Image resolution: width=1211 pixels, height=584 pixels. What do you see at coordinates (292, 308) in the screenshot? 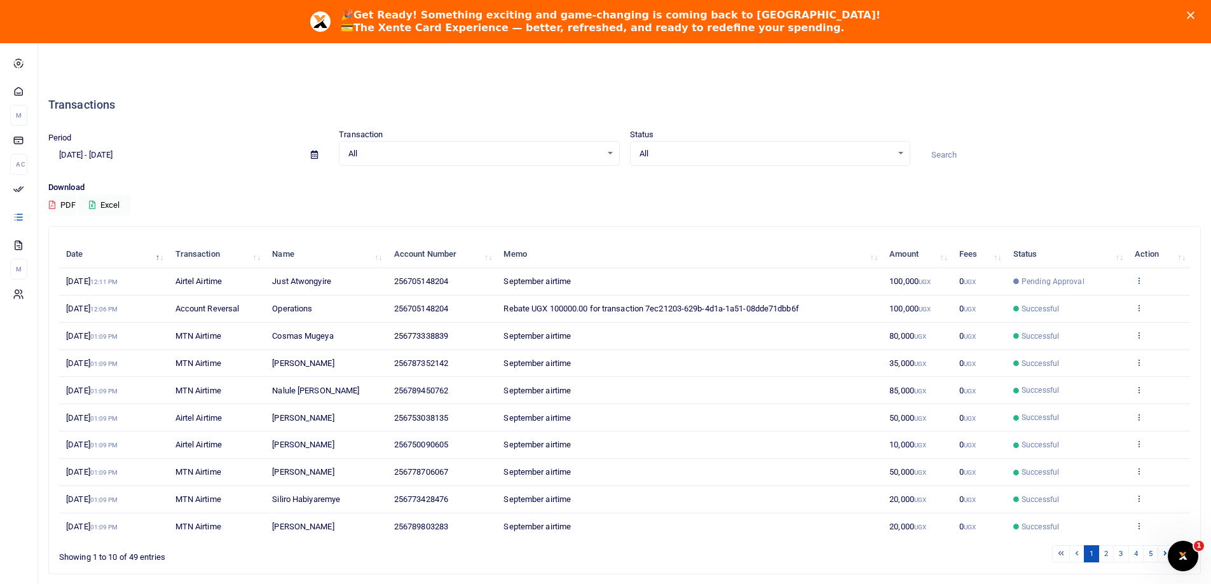
I see `span: Operations` at bounding box center [292, 308].